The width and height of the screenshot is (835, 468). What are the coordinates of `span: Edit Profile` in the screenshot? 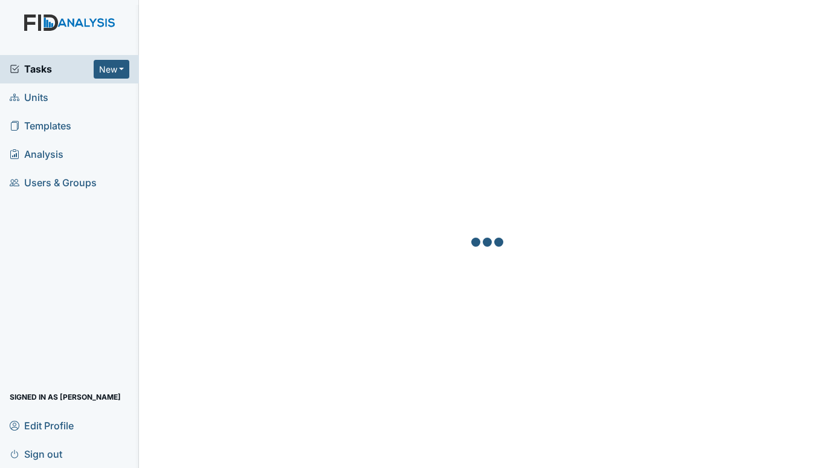 It's located at (42, 425).